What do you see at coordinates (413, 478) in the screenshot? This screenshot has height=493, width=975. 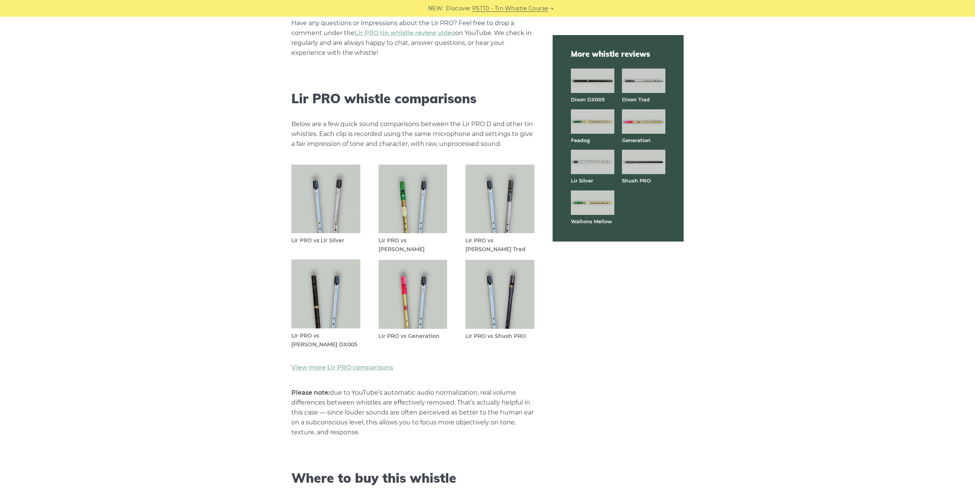 I see `h2: Where to buy this whistle` at bounding box center [413, 478].